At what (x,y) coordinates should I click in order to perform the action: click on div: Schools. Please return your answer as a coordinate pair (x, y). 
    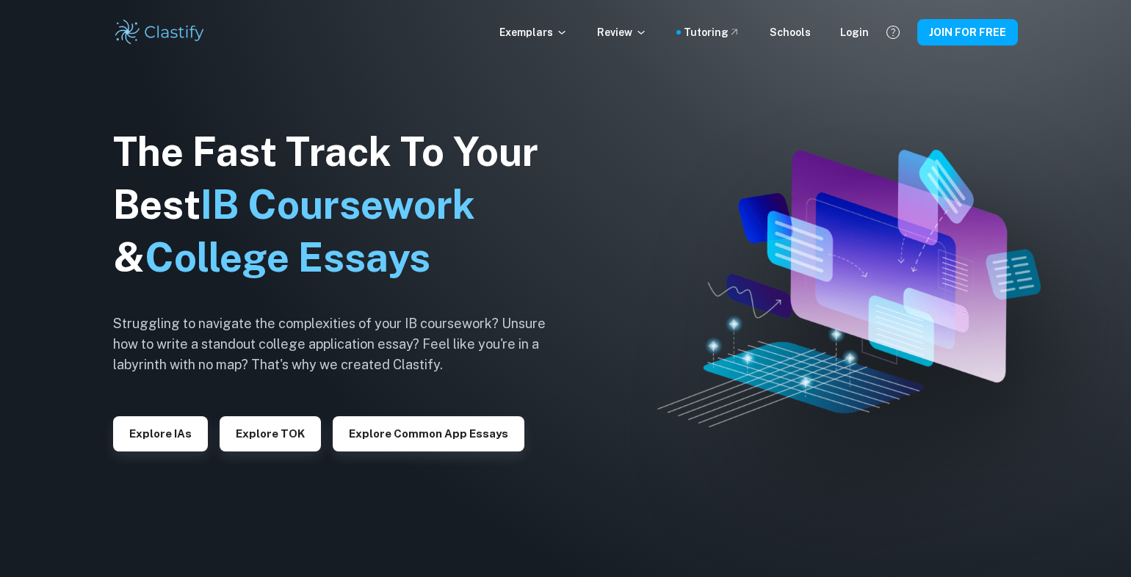
    Looking at the image, I should click on (790, 32).